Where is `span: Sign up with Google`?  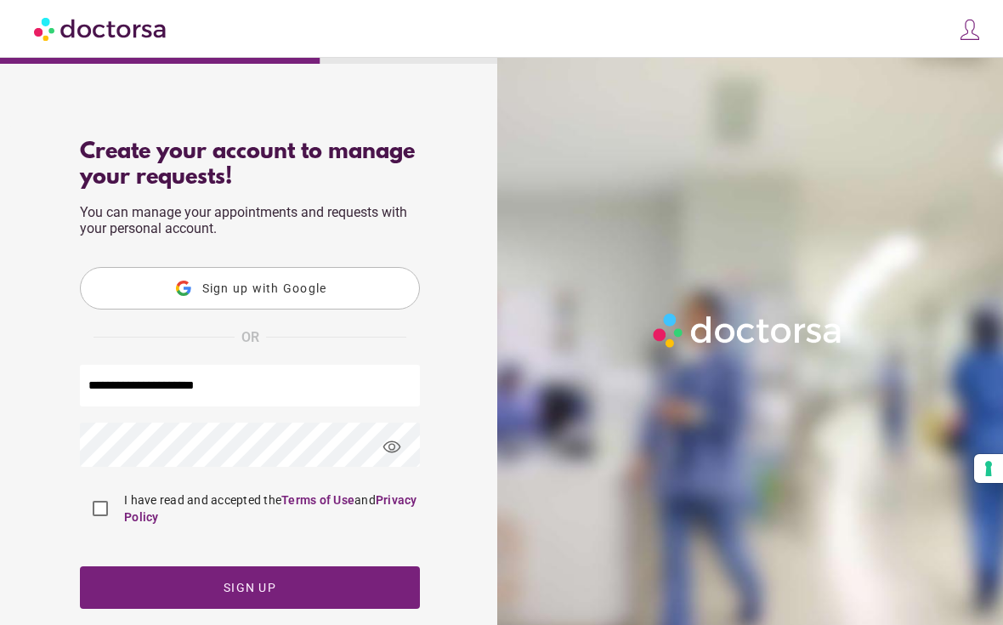
span: Sign up with Google is located at coordinates (264, 288).